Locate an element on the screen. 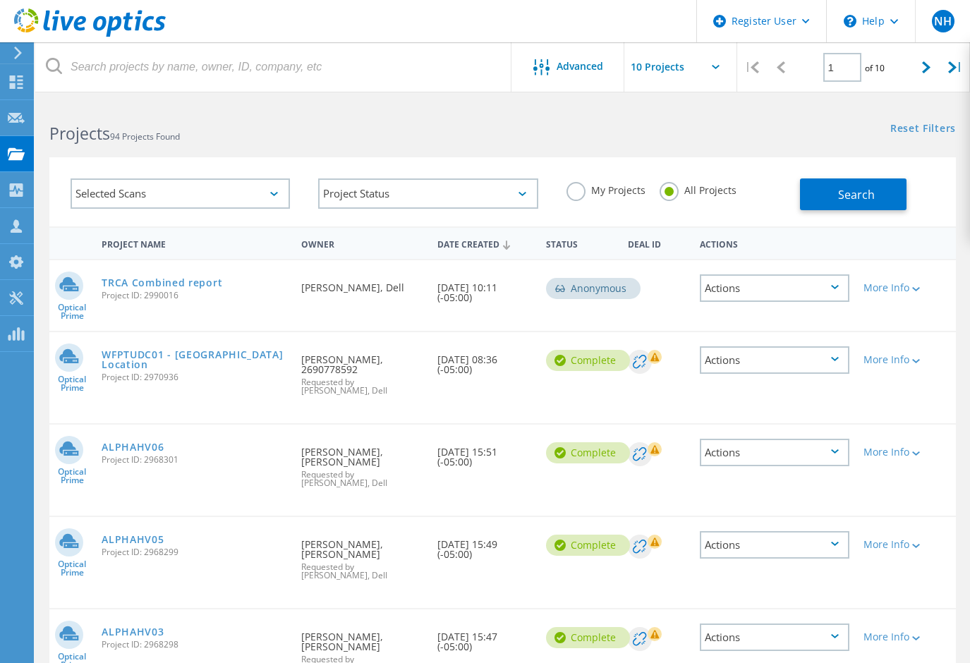 The height and width of the screenshot is (663, 970). div: Status is located at coordinates (580, 243).